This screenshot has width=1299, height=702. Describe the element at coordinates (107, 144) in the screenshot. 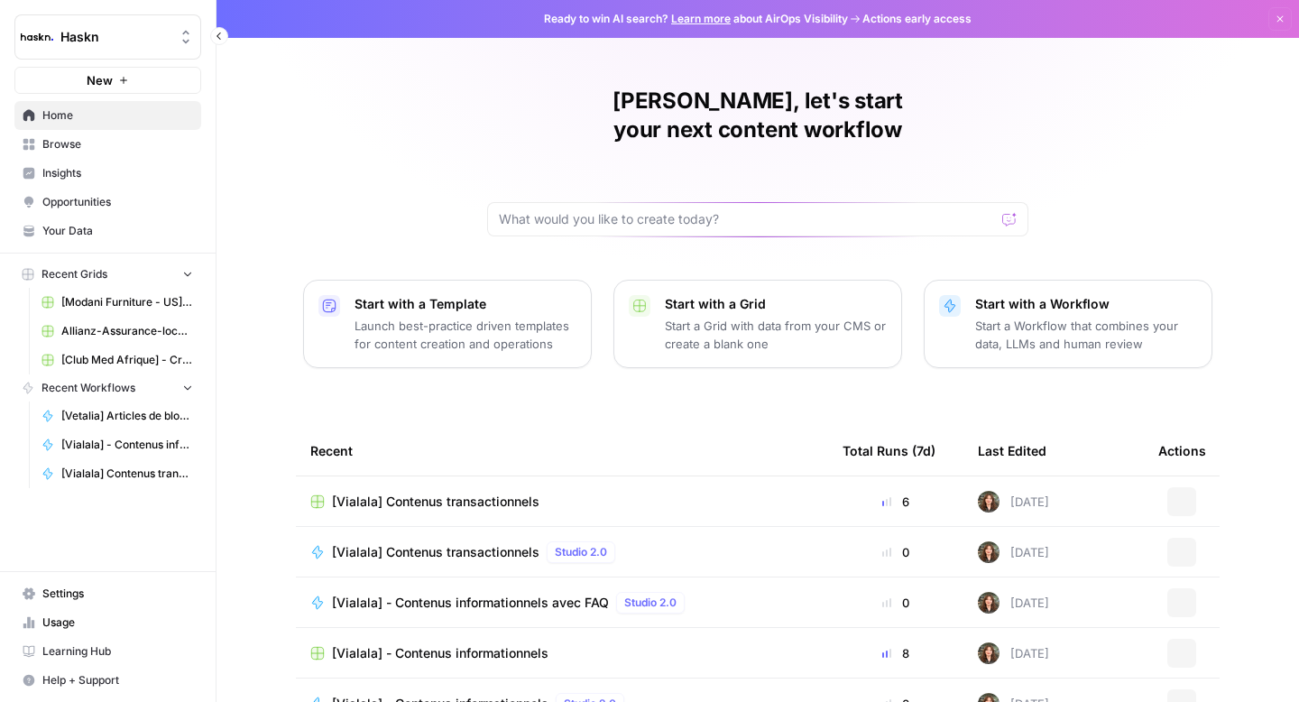

I see `a: Browse` at that location.